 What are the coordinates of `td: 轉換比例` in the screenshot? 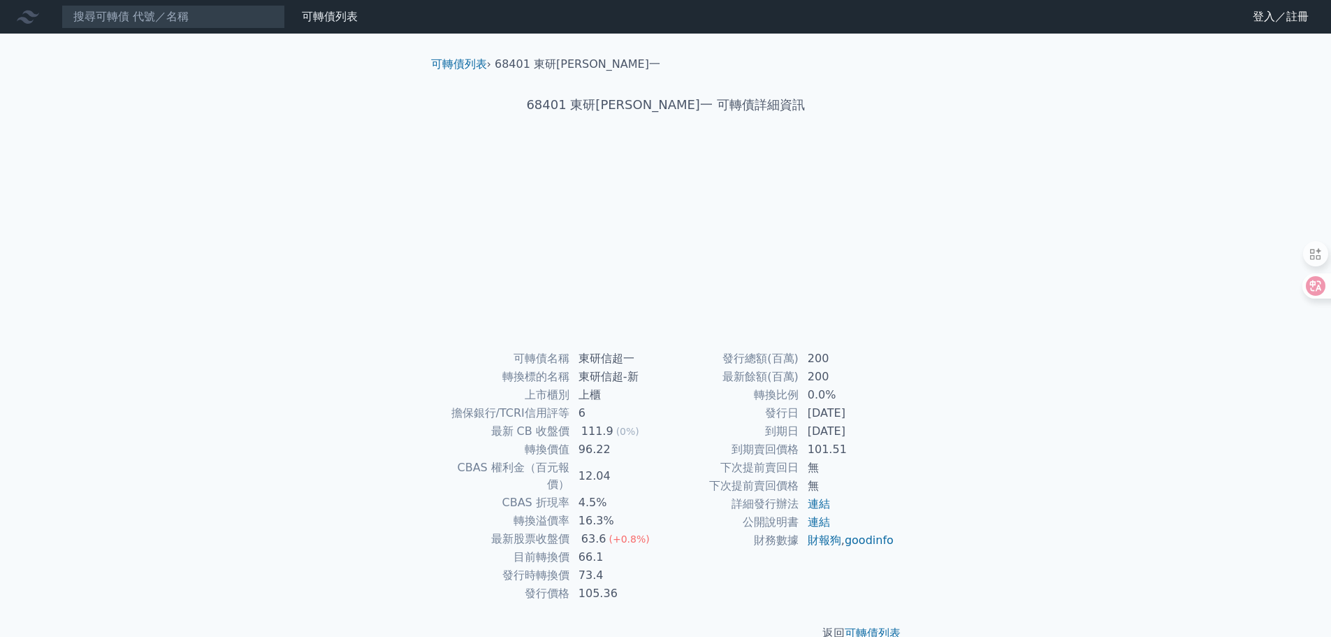 It's located at (732, 395).